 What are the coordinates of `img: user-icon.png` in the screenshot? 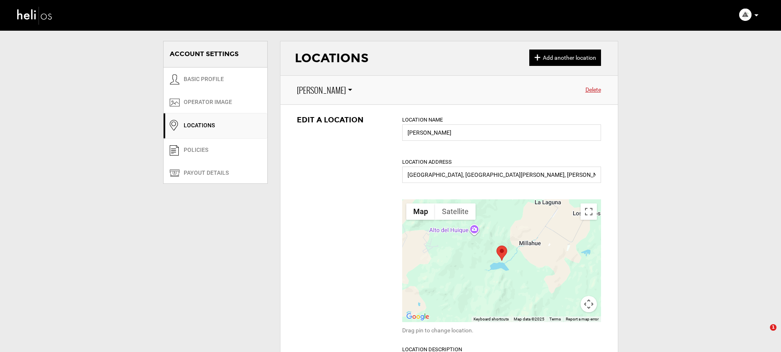 It's located at (175, 79).